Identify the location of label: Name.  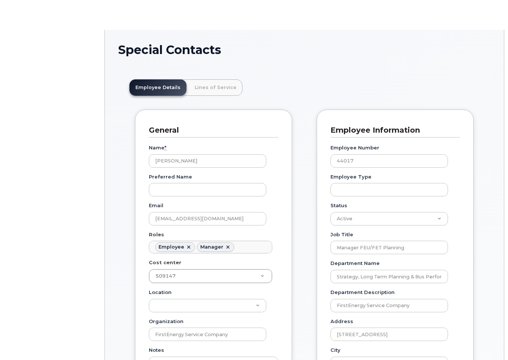
(157, 148).